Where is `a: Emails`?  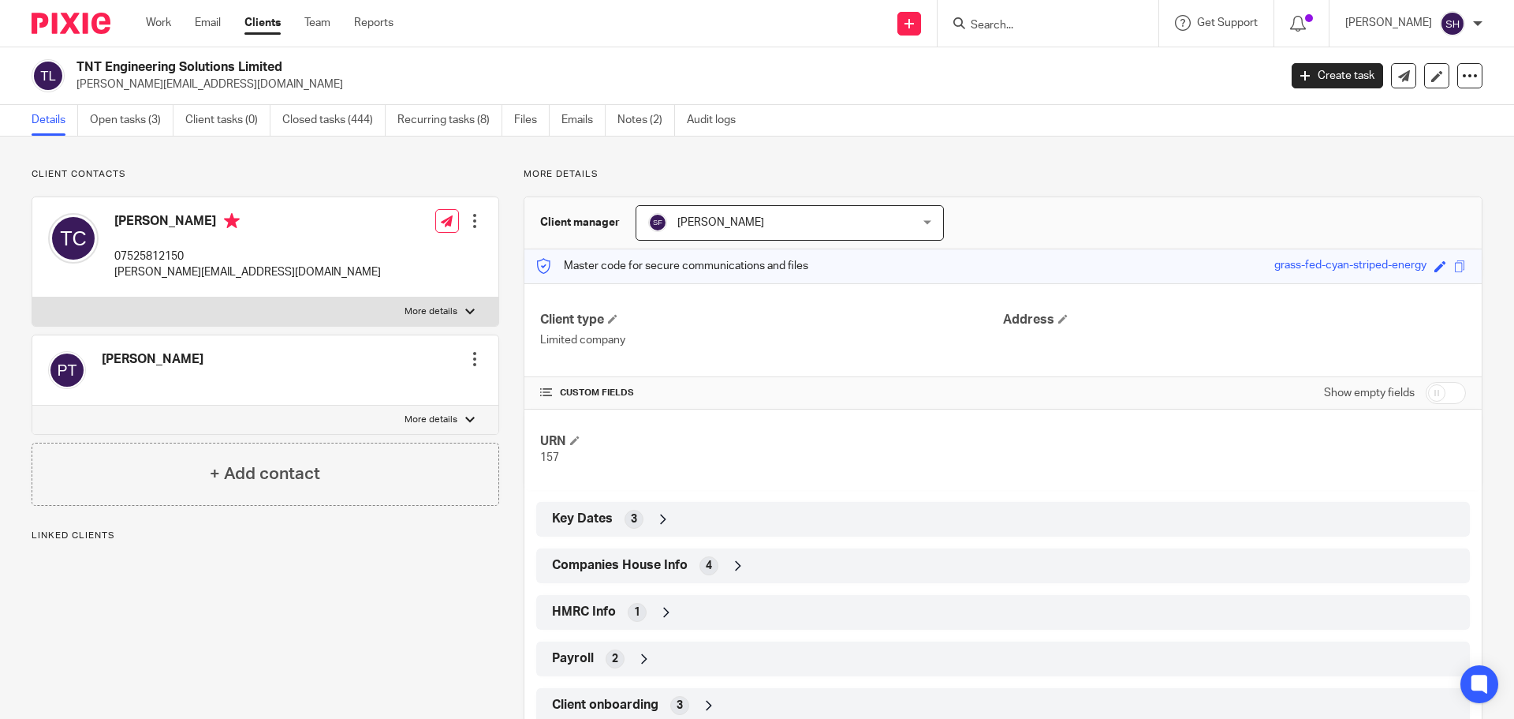 a: Emails is located at coordinates (584, 120).